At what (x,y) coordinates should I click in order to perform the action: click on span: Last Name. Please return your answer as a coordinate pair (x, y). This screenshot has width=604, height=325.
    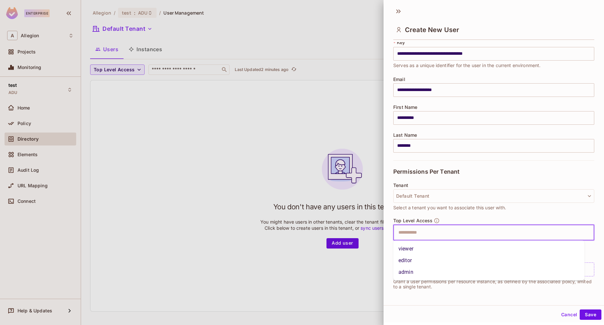
    Looking at the image, I should click on (405, 135).